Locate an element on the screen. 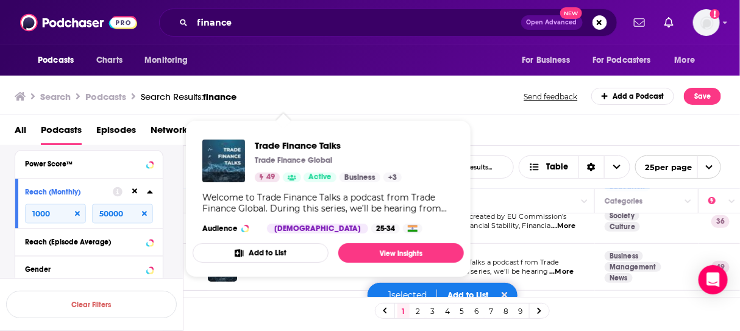 This screenshot has height=331, width=740. a: 4 is located at coordinates (447, 311).